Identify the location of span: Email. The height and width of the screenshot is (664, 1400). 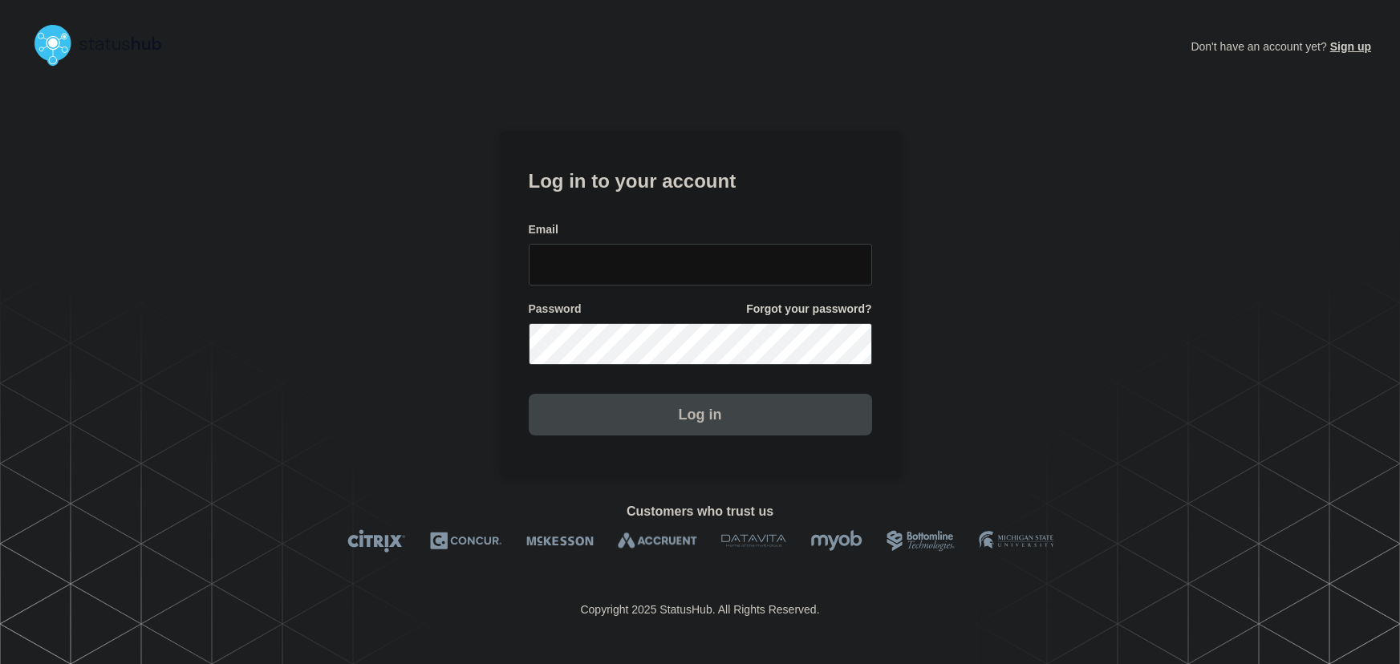
(543, 229).